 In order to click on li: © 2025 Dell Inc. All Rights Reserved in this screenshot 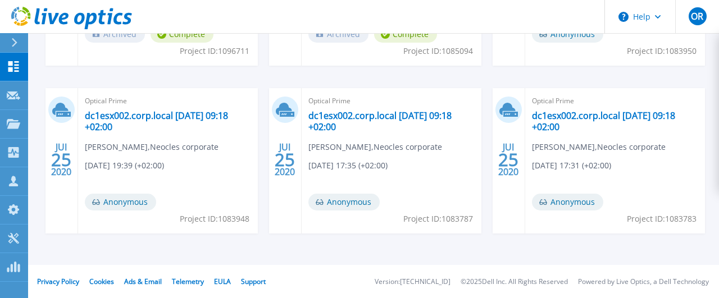, I will do `click(514, 282)`.